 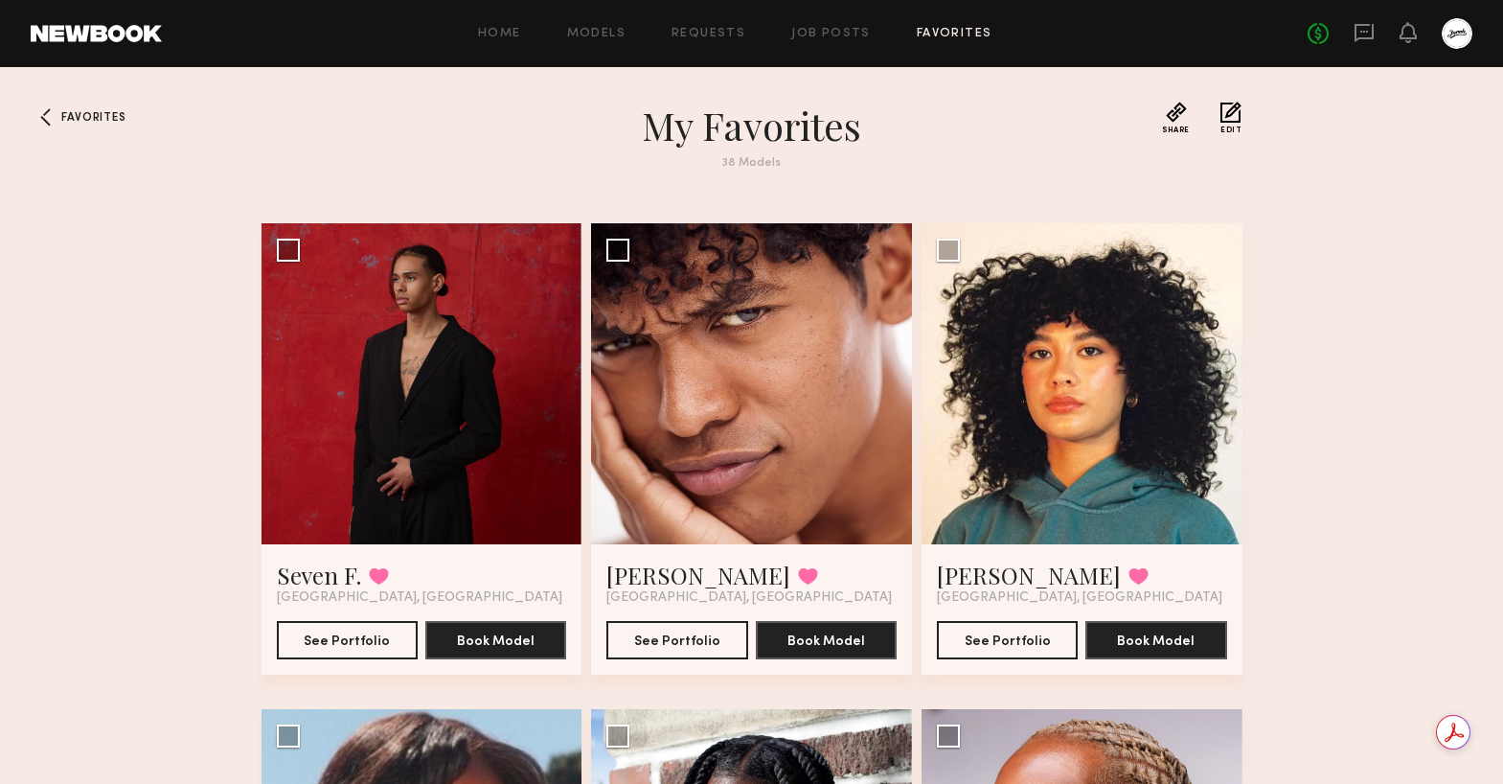 What do you see at coordinates (1175, 118) in the screenshot?
I see `button: Share` at bounding box center [1175, 118].